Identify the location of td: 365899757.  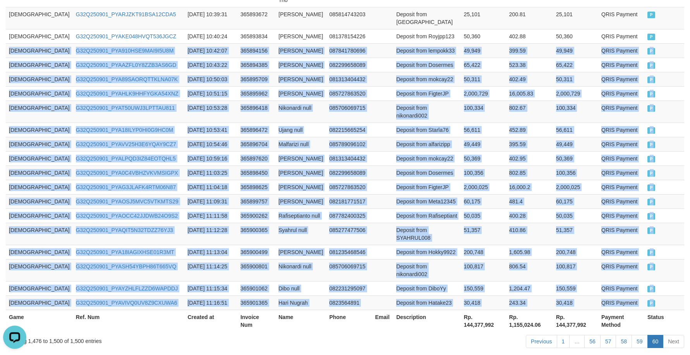
(256, 201).